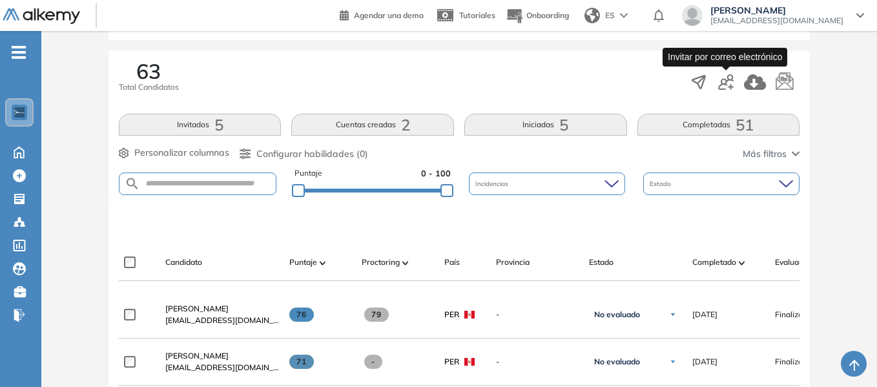 The height and width of the screenshot is (387, 877). Describe the element at coordinates (624, 16) in the screenshot. I see `img: arrow` at that location.